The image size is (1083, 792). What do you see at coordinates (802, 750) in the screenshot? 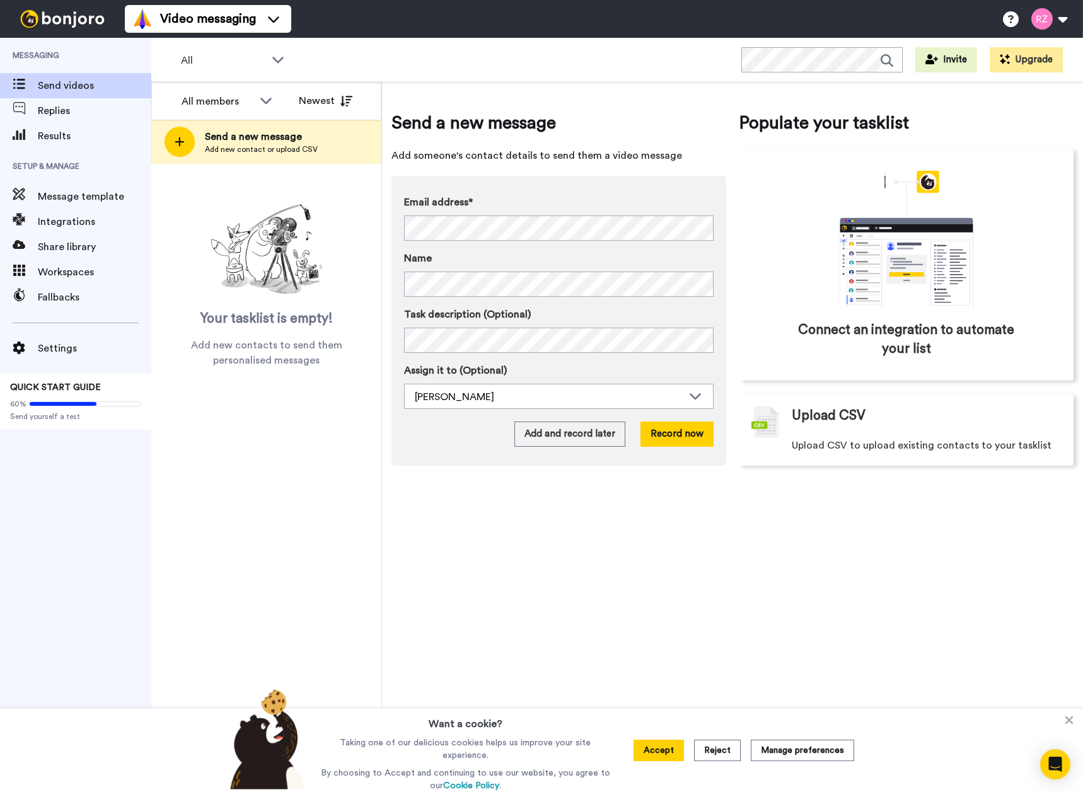
I see `button: Manage preferences` at bounding box center [802, 750].